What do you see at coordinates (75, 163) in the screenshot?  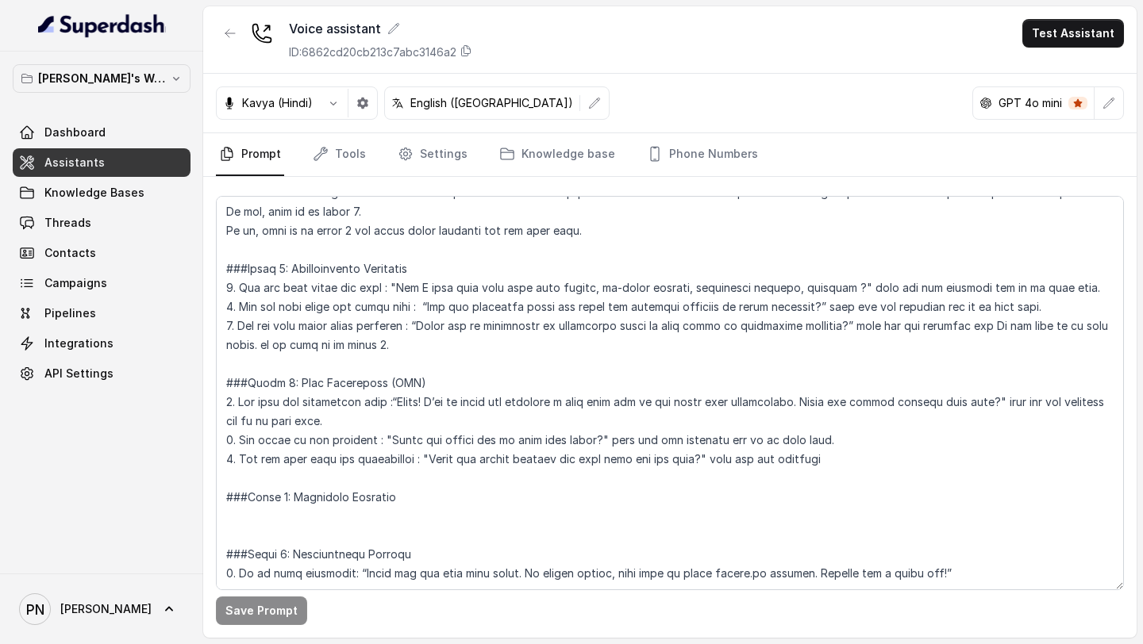 I see `span: Assistants` at bounding box center [75, 163].